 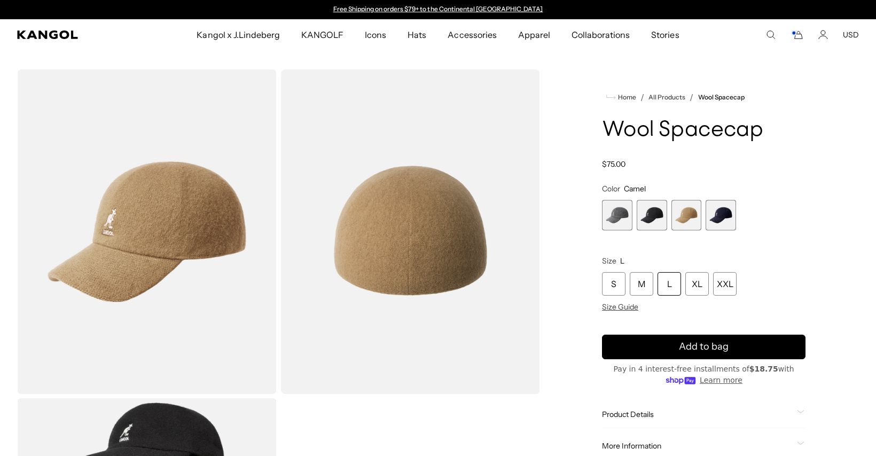 What do you see at coordinates (438, 10) in the screenshot?
I see `slideshow-component: Announcement bar` at bounding box center [438, 10].